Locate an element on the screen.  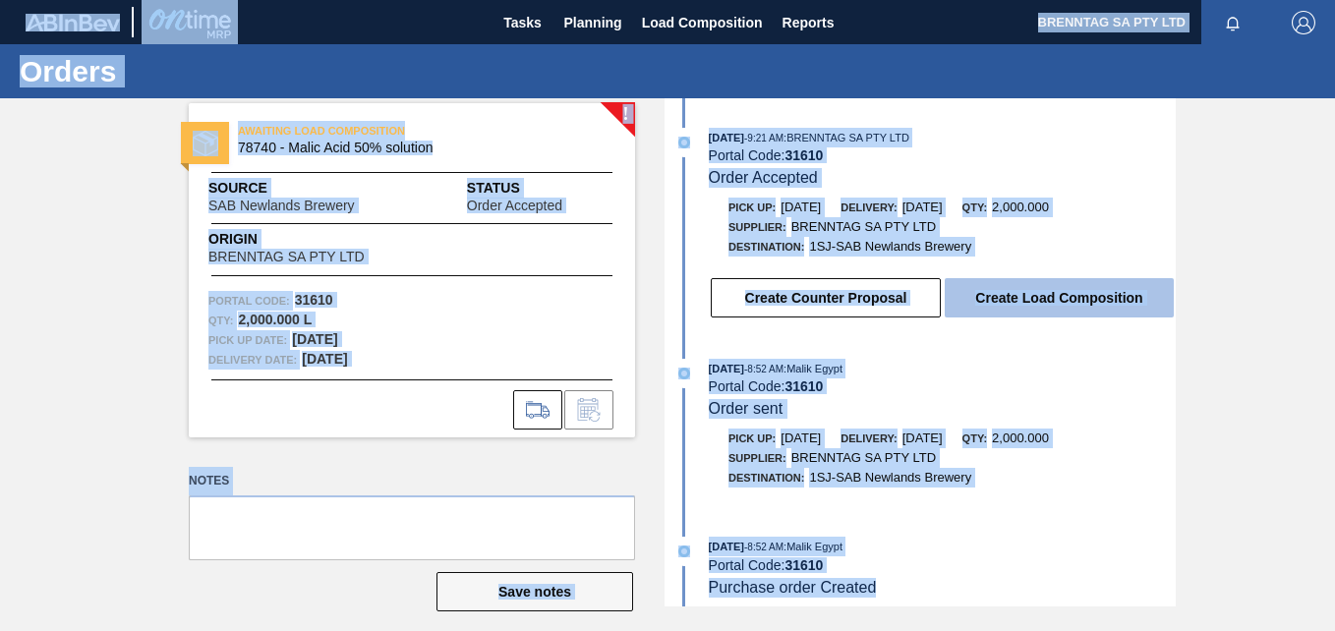
span: Qty : is located at coordinates (220, 321).